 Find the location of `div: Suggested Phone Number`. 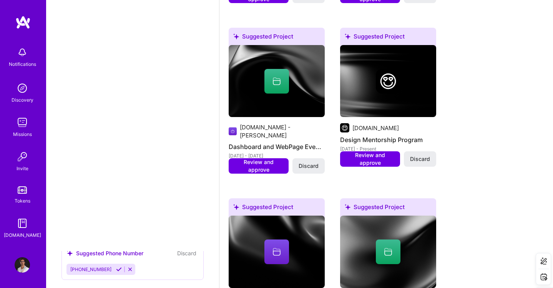

div: Suggested Phone Number is located at coordinates (105, 253).